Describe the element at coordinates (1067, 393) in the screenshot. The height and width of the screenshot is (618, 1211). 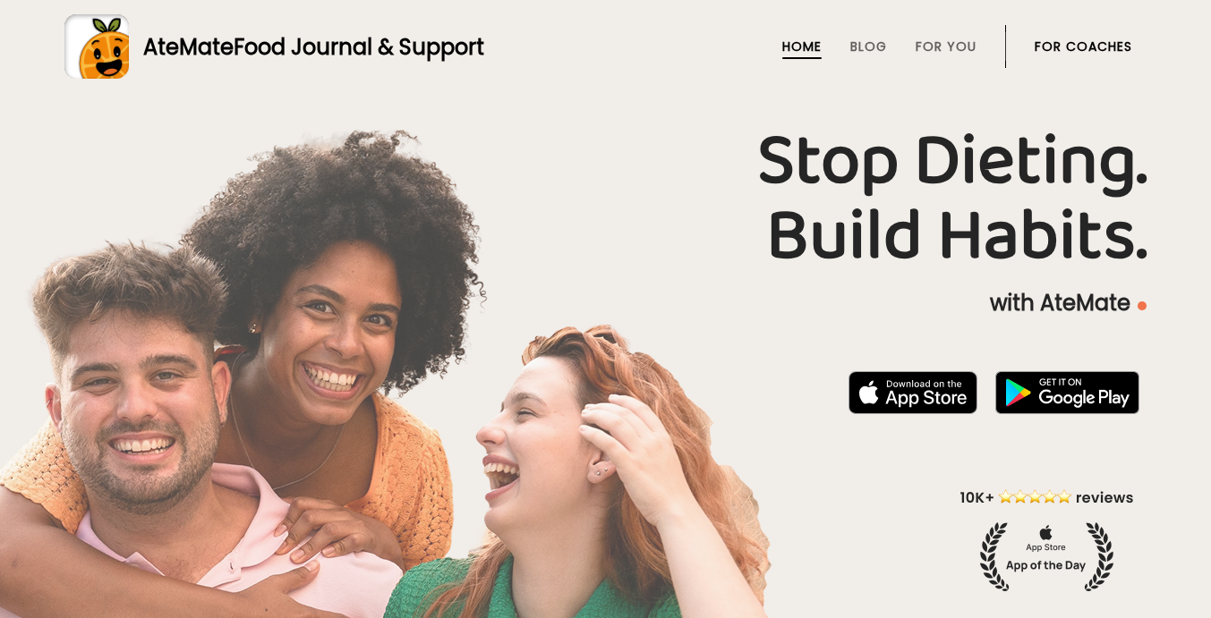
I see `img: badge-download-google.png` at that location.